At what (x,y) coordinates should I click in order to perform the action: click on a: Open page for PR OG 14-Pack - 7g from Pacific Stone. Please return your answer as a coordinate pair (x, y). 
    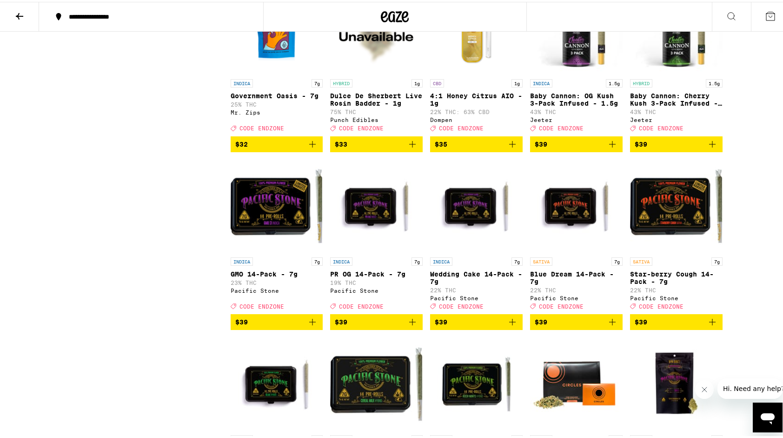
    Looking at the image, I should click on (376, 235).